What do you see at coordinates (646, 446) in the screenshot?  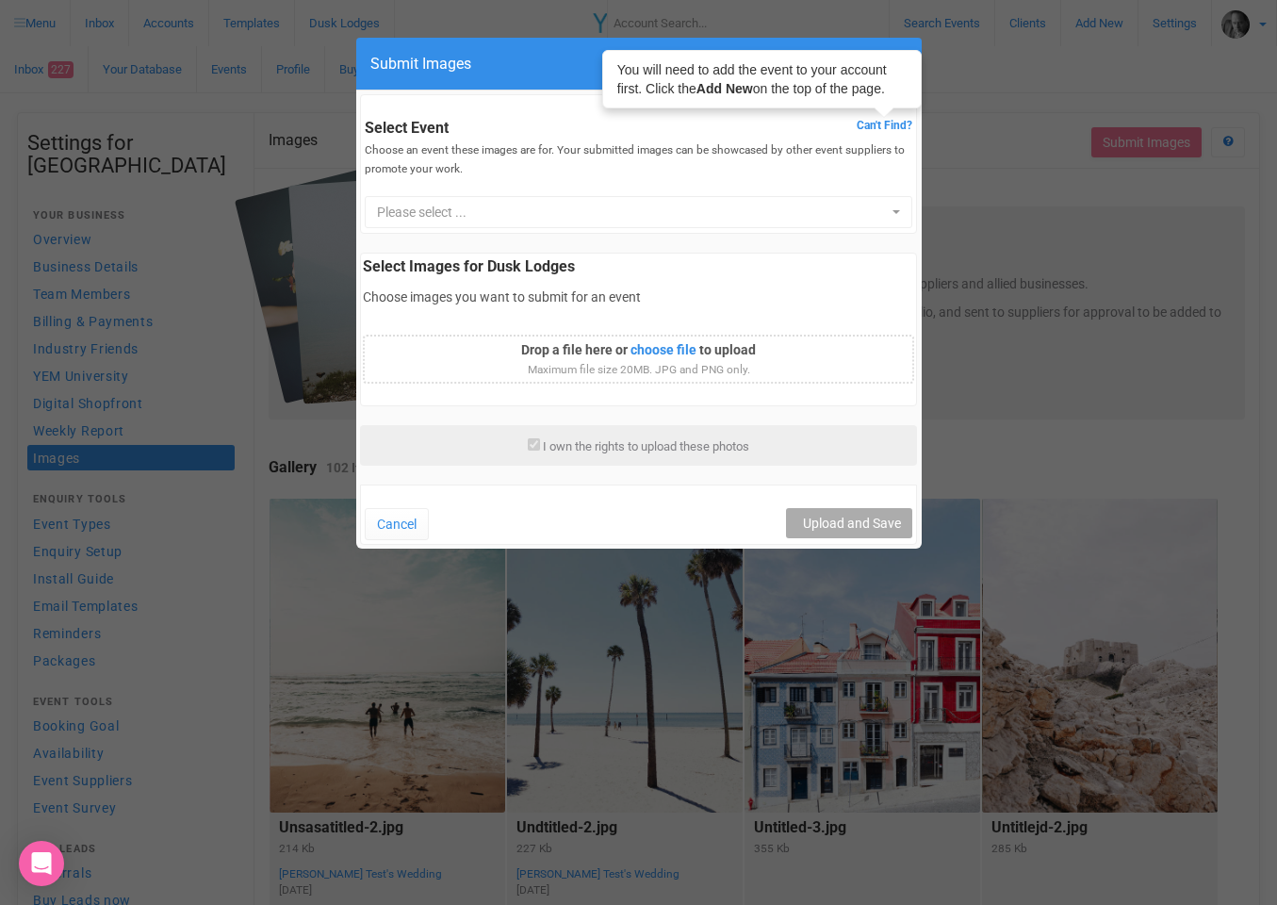 I see `span: I own the rights to upload these photos` at bounding box center [646, 446].